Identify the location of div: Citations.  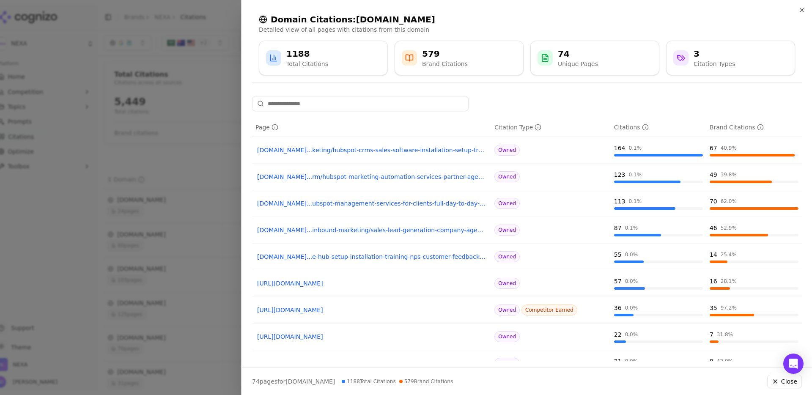
(631, 127).